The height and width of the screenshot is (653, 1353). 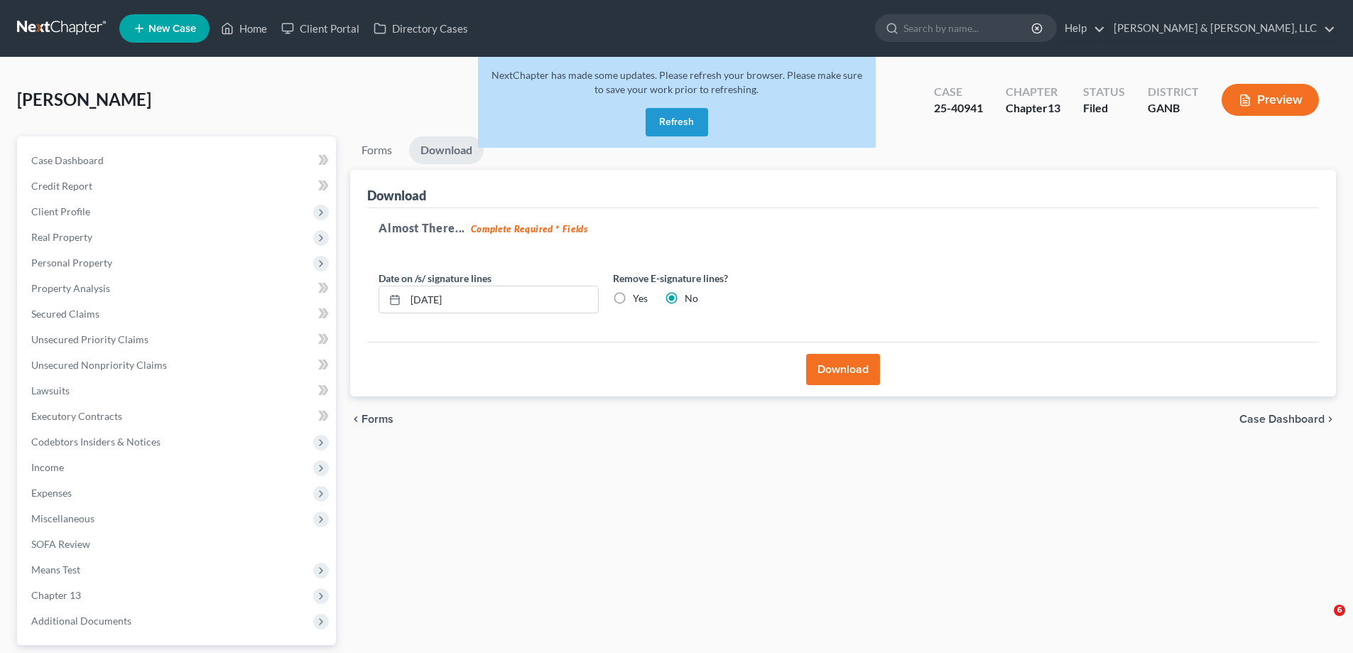 I want to click on span: Lawsuits, so click(x=50, y=390).